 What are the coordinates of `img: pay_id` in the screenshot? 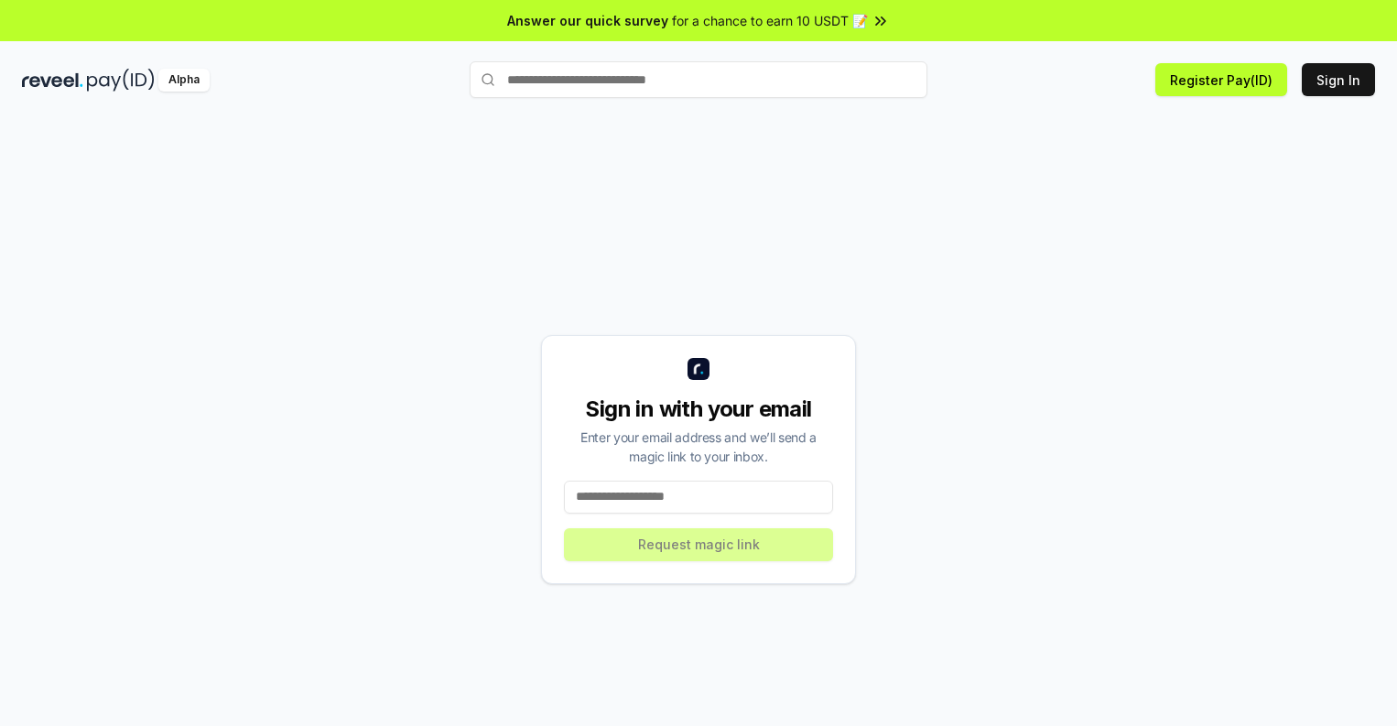 It's located at (121, 80).